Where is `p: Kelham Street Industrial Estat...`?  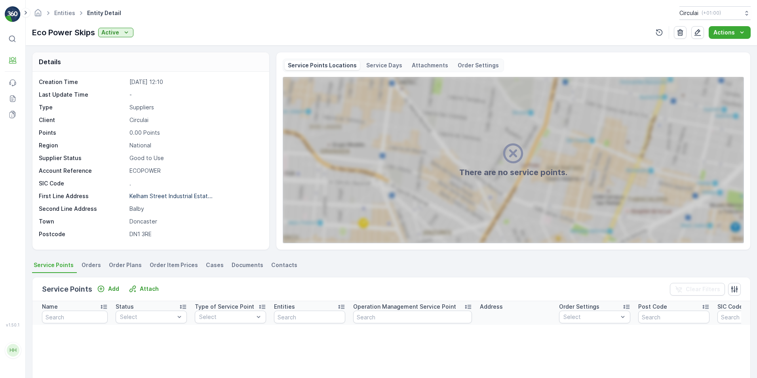 p: Kelham Street Industrial Estat... is located at coordinates (171, 196).